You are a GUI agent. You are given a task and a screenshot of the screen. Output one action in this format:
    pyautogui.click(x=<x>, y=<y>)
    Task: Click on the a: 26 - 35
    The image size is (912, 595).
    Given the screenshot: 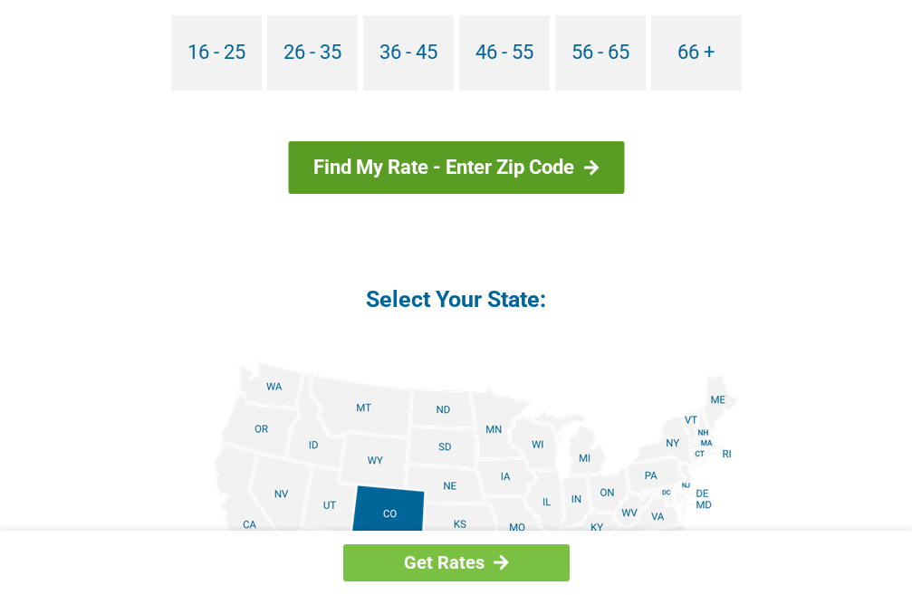 What is the action you would take?
    pyautogui.click(x=312, y=53)
    